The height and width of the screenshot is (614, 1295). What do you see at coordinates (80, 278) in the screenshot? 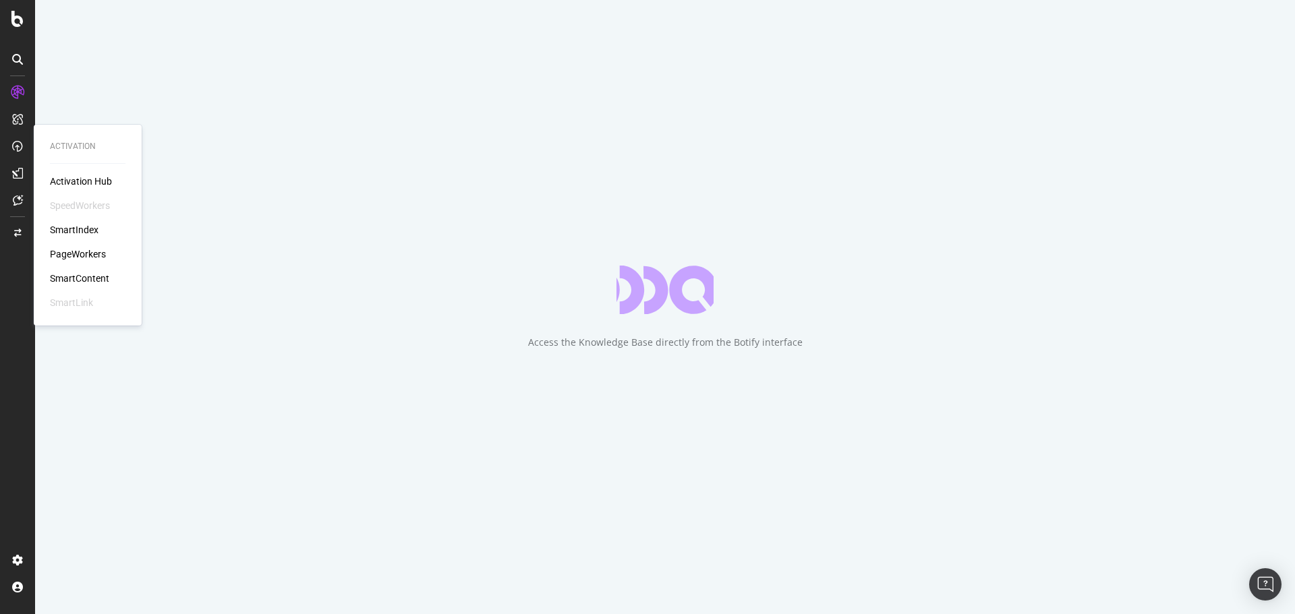
I see `a: SmartContent` at bounding box center [80, 278].